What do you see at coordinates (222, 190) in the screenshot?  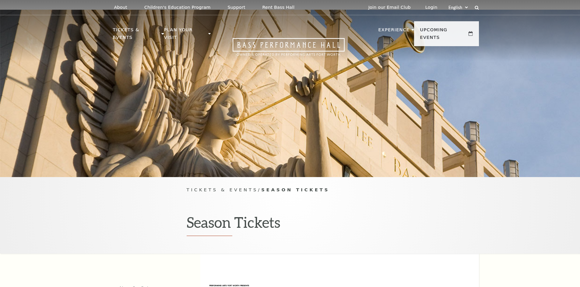 I see `span: Tickets & Events` at bounding box center [222, 190].